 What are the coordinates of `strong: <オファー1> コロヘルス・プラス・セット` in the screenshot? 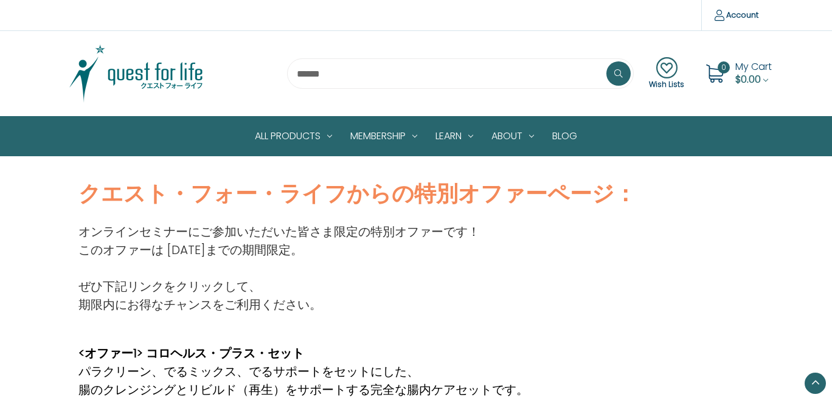 It's located at (191, 353).